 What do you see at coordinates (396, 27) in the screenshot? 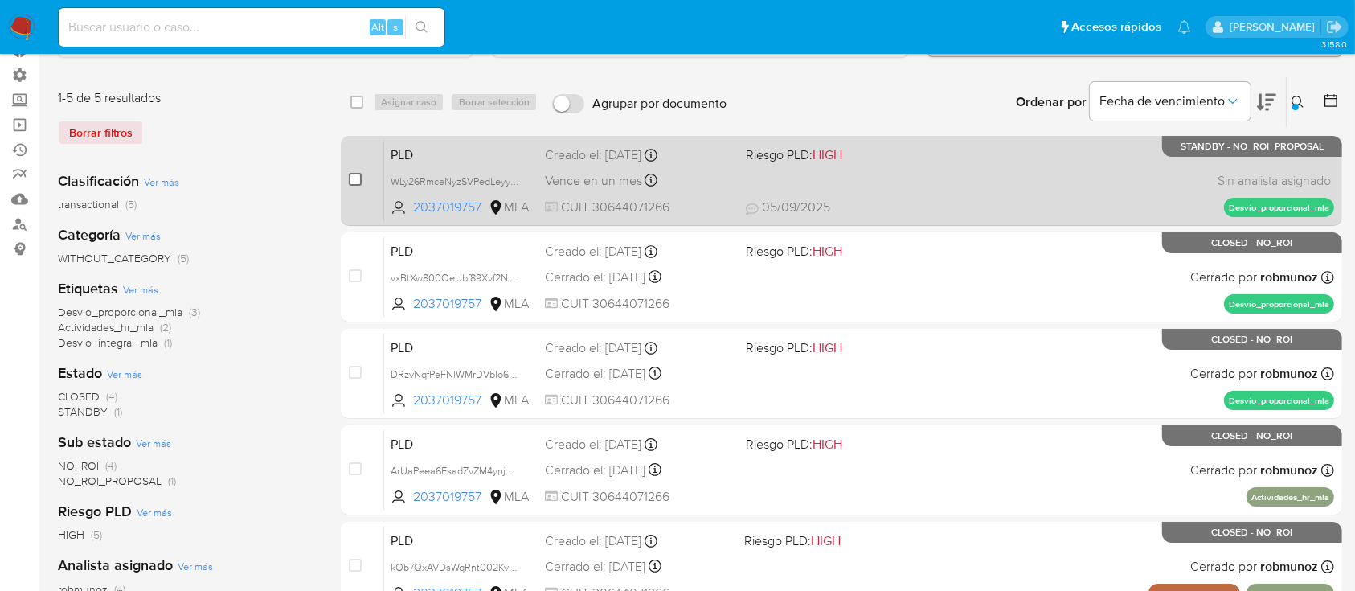
I see `span: s` at bounding box center [396, 27].